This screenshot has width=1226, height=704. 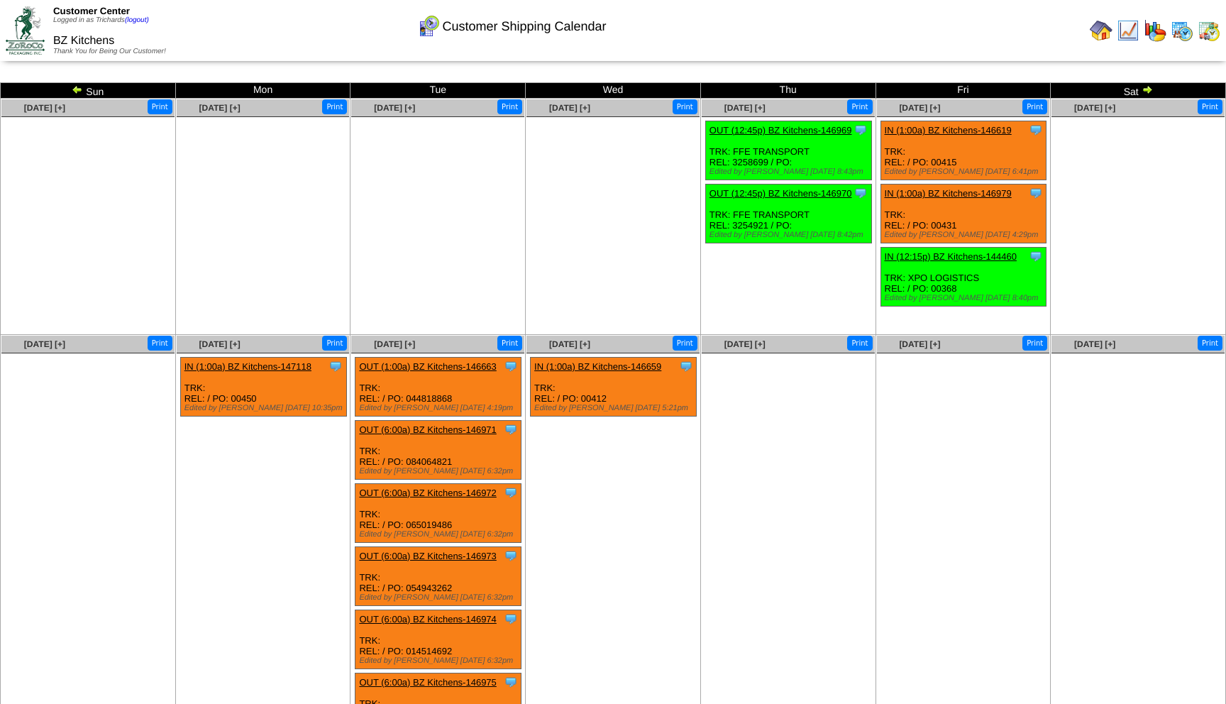 I want to click on span: Logged in as Trichards, so click(x=101, y=20).